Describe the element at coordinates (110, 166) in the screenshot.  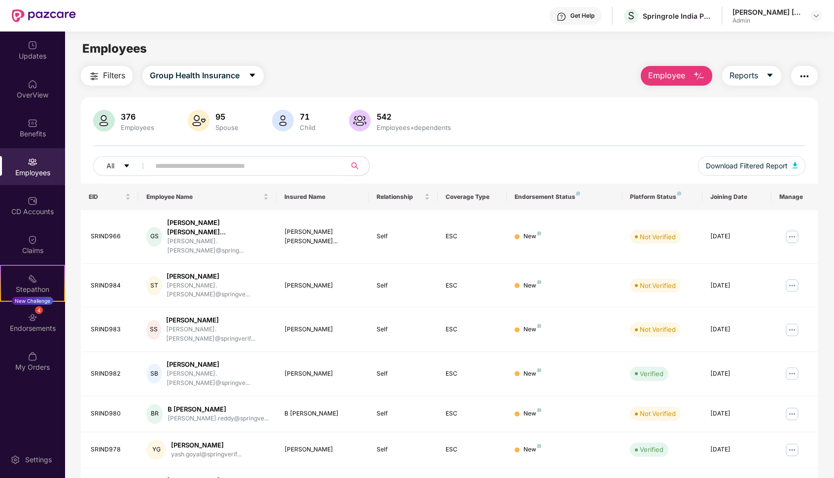
I see `span: All` at that location.